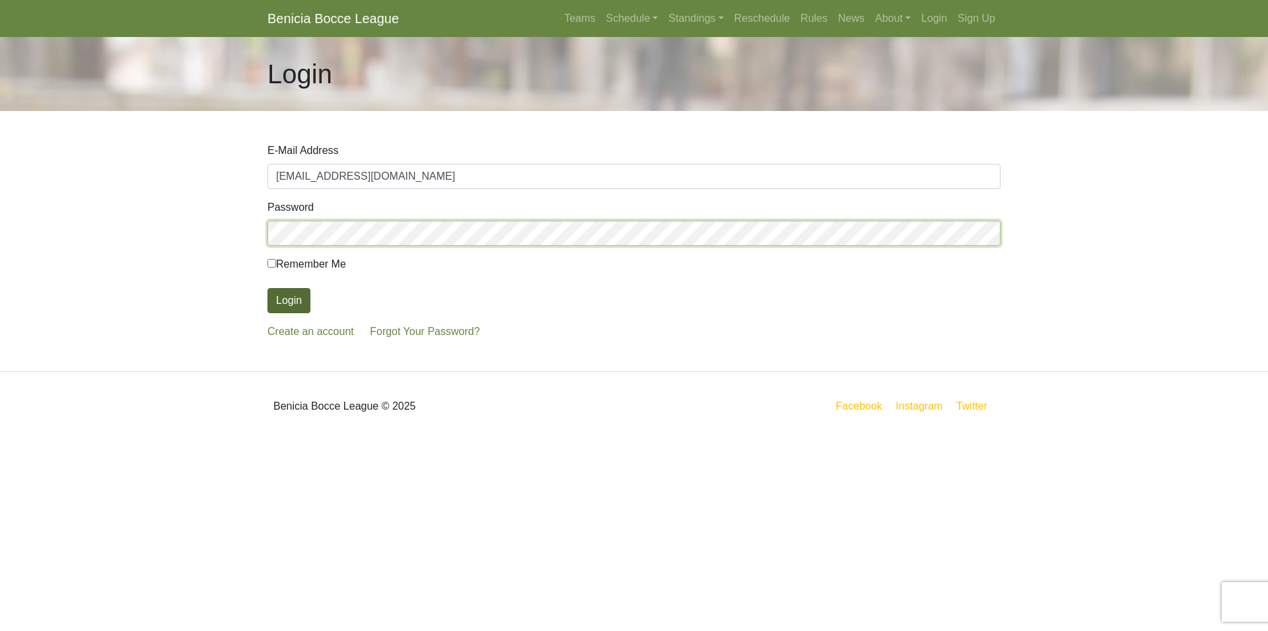  What do you see at coordinates (919, 406) in the screenshot?
I see `a: Instagram` at bounding box center [919, 406].